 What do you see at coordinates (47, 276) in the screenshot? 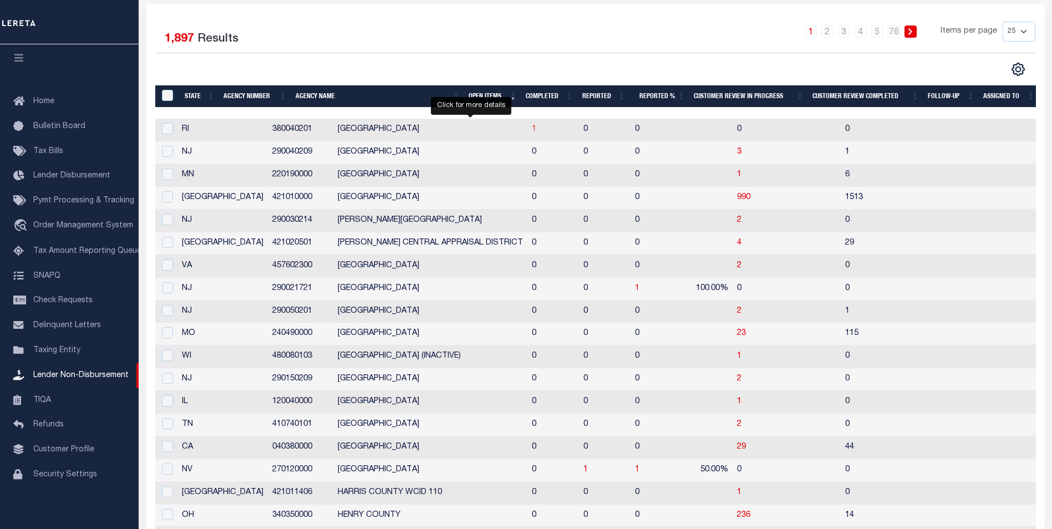
I see `span: SNAPQ` at bounding box center [47, 276].